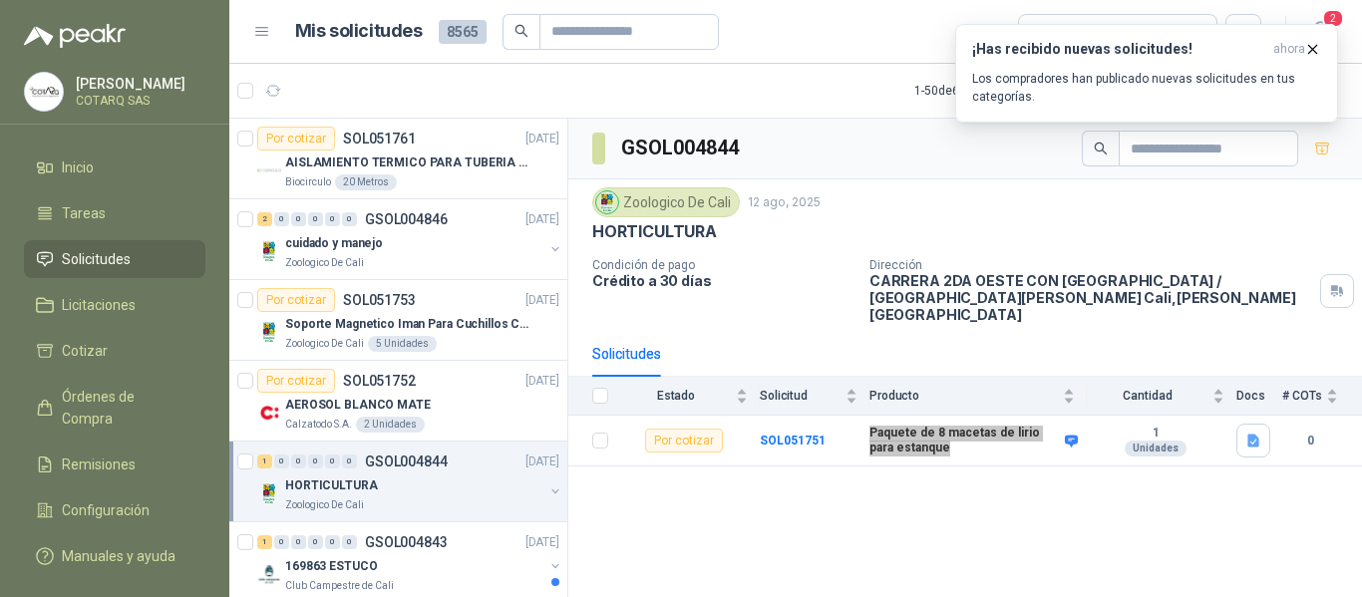 This screenshot has width=1362, height=597. What do you see at coordinates (801, 396) in the screenshot?
I see `span: Solicitud` at bounding box center [801, 396].